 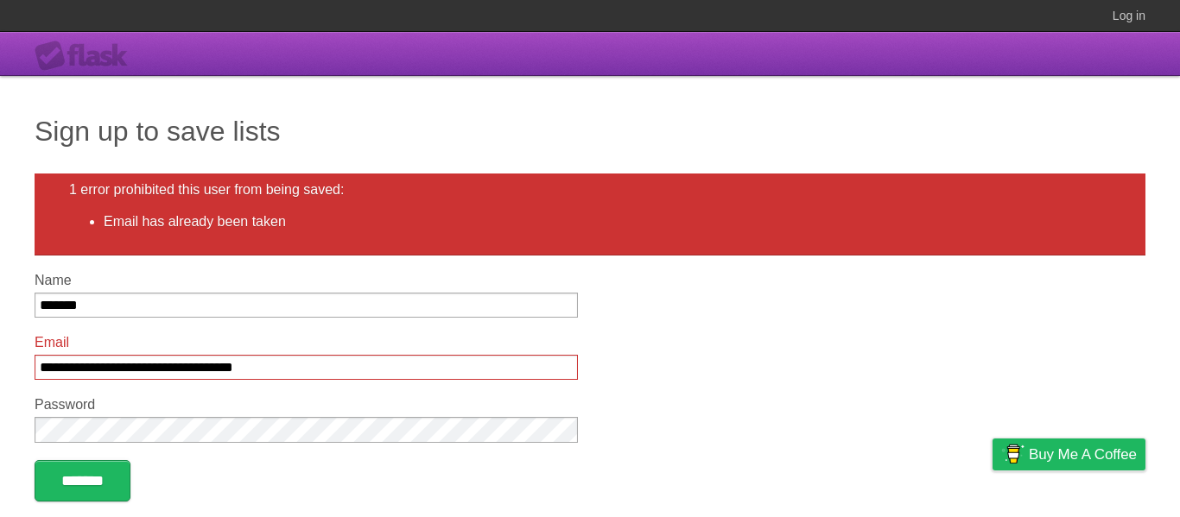 I want to click on span: Buy me a coffee, so click(x=1082, y=454).